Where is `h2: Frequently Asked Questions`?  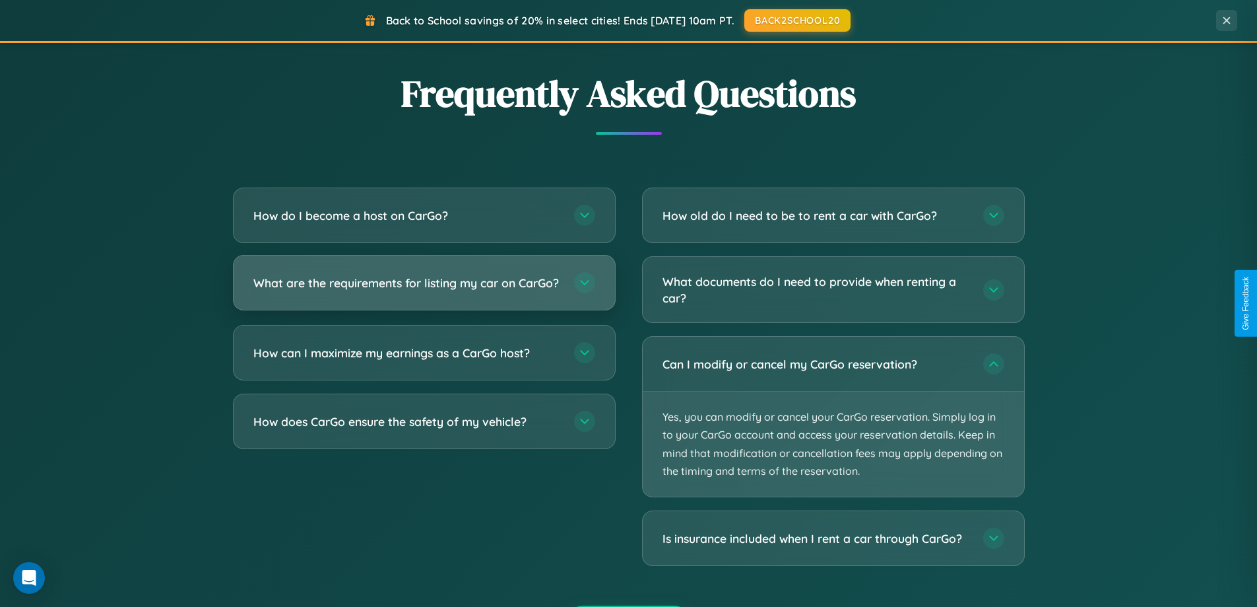
h2: Frequently Asked Questions is located at coordinates (629, 93).